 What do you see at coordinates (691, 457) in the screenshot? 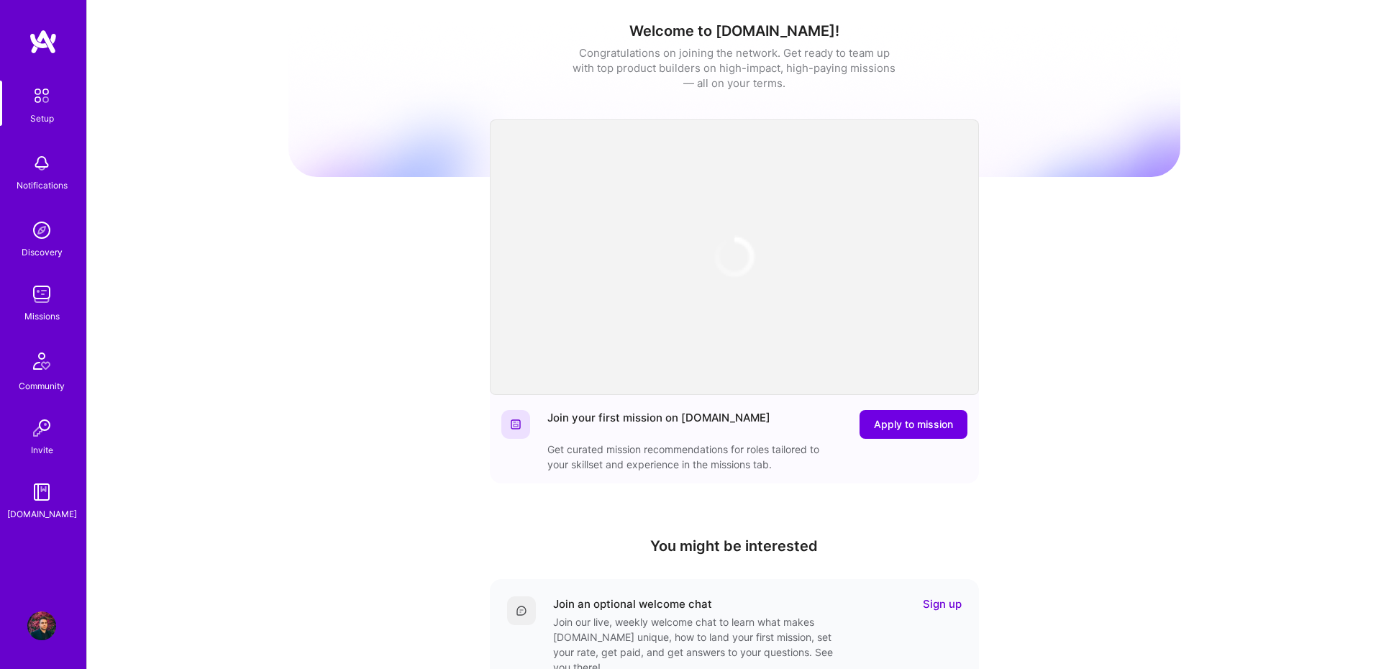
I see `div: Get curated mission recommendations for roles tailored to your skillset and experience in the mis...` at bounding box center [691, 457].